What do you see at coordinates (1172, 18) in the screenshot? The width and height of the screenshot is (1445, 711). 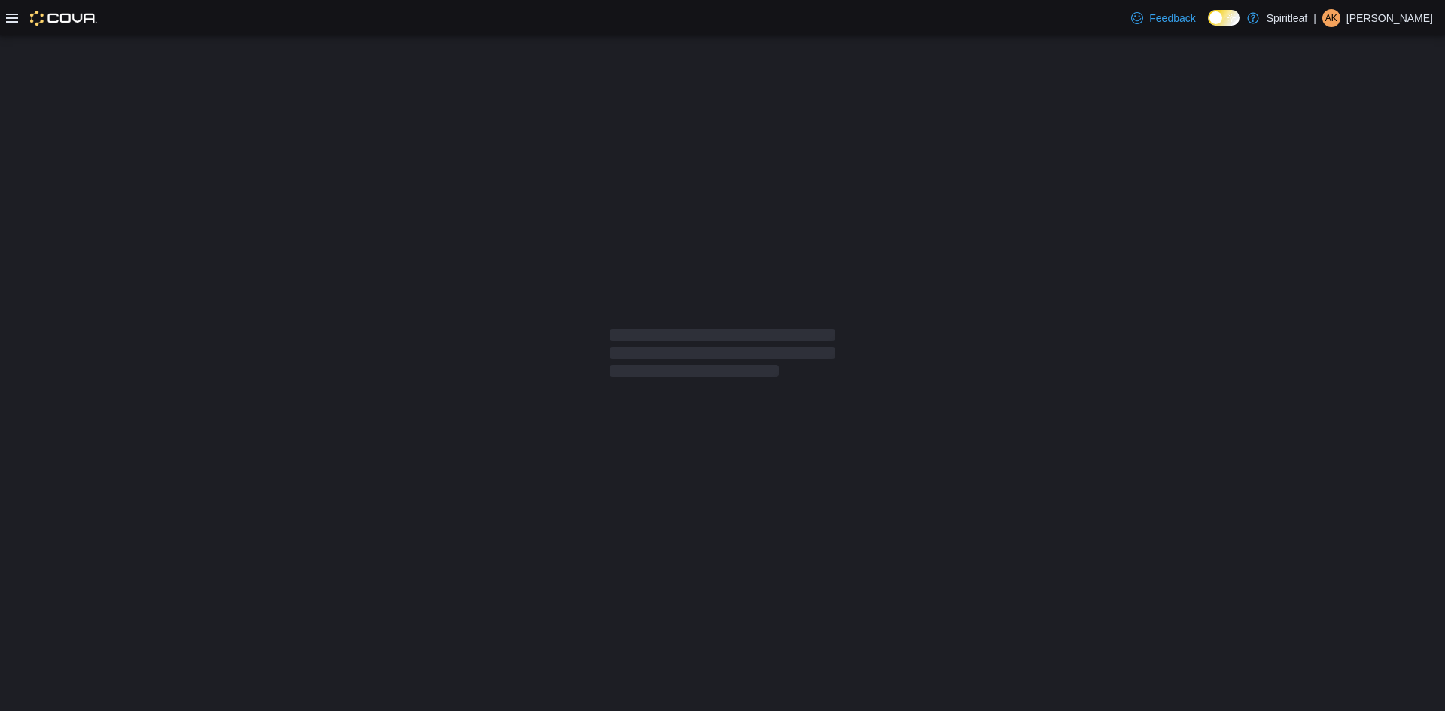 I see `span: Feedback` at bounding box center [1172, 18].